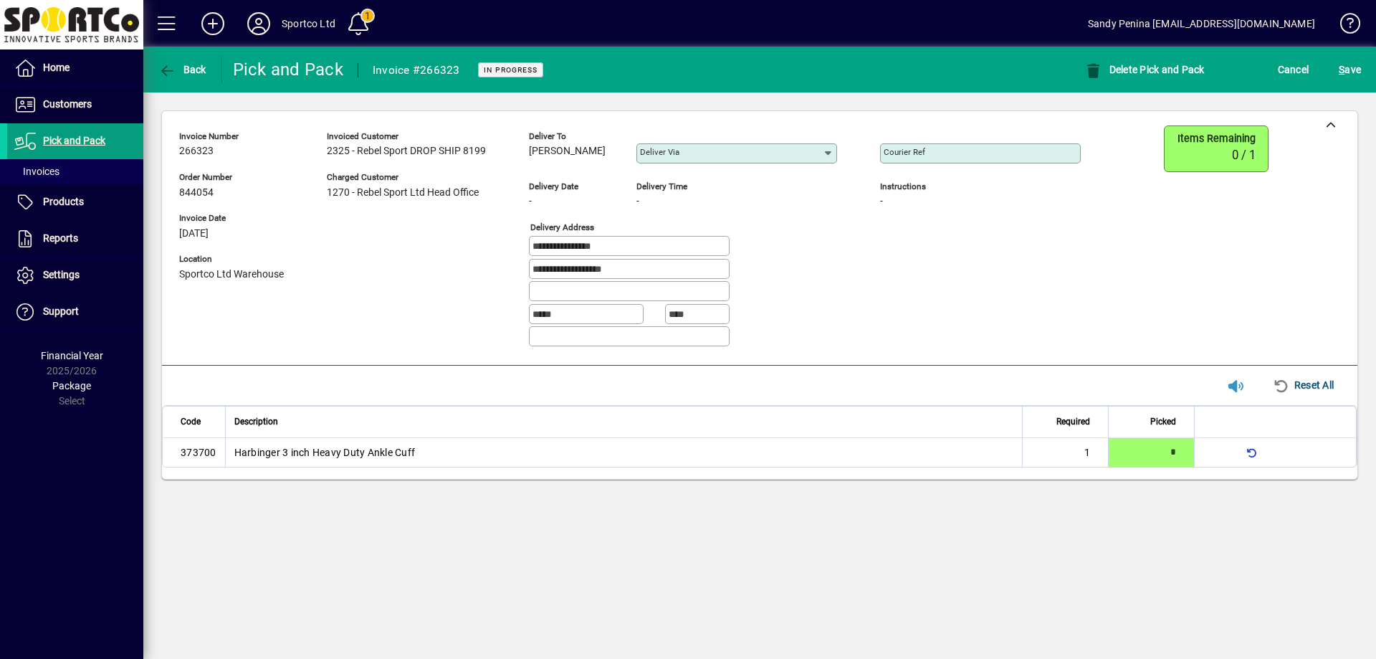  I want to click on span: Required, so click(1073, 421).